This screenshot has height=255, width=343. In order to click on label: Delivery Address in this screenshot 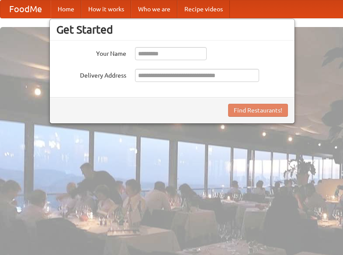, I will do `click(91, 74)`.